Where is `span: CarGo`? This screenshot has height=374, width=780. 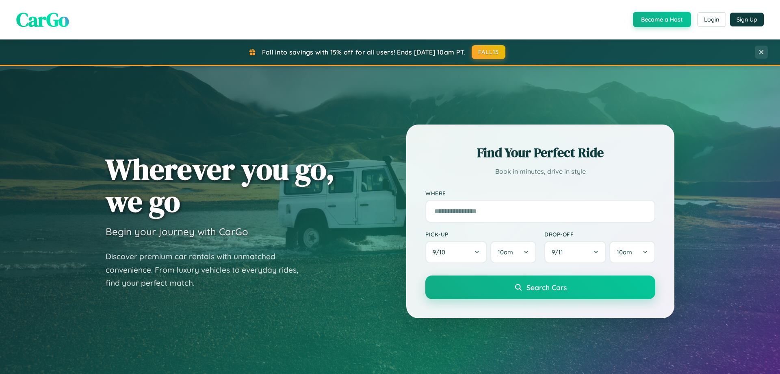 span: CarGo is located at coordinates (43, 20).